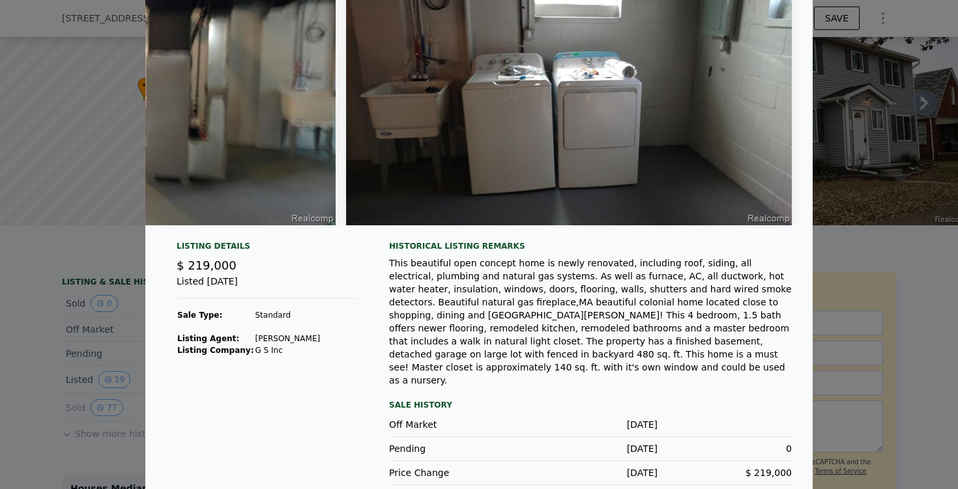  I want to click on div: Sale History, so click(591, 405).